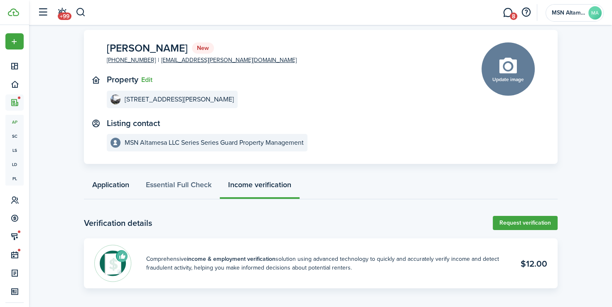  What do you see at coordinates (15, 136) in the screenshot?
I see `a: sc` at bounding box center [15, 136].